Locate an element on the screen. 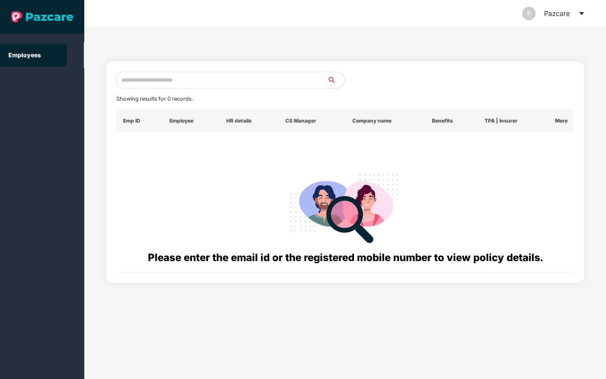 This screenshot has width=606, height=379. th: Emp ID is located at coordinates (139, 121).